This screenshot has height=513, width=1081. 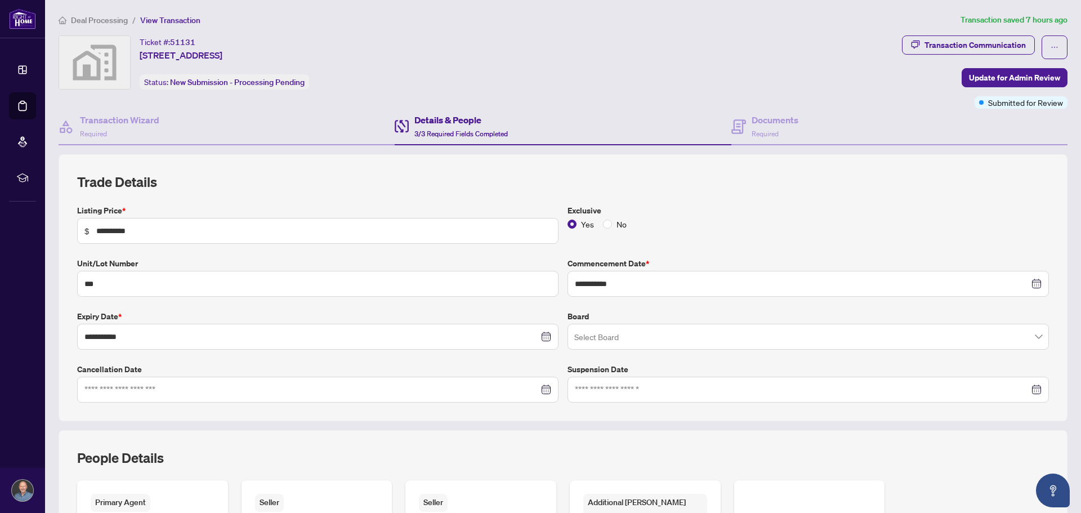 I want to click on img: logo, so click(x=23, y=19).